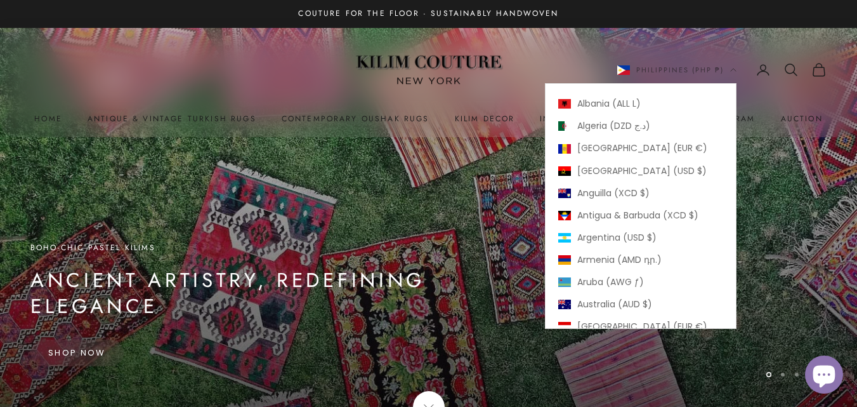 The width and height of the screenshot is (857, 407). I want to click on a: Home, so click(48, 119).